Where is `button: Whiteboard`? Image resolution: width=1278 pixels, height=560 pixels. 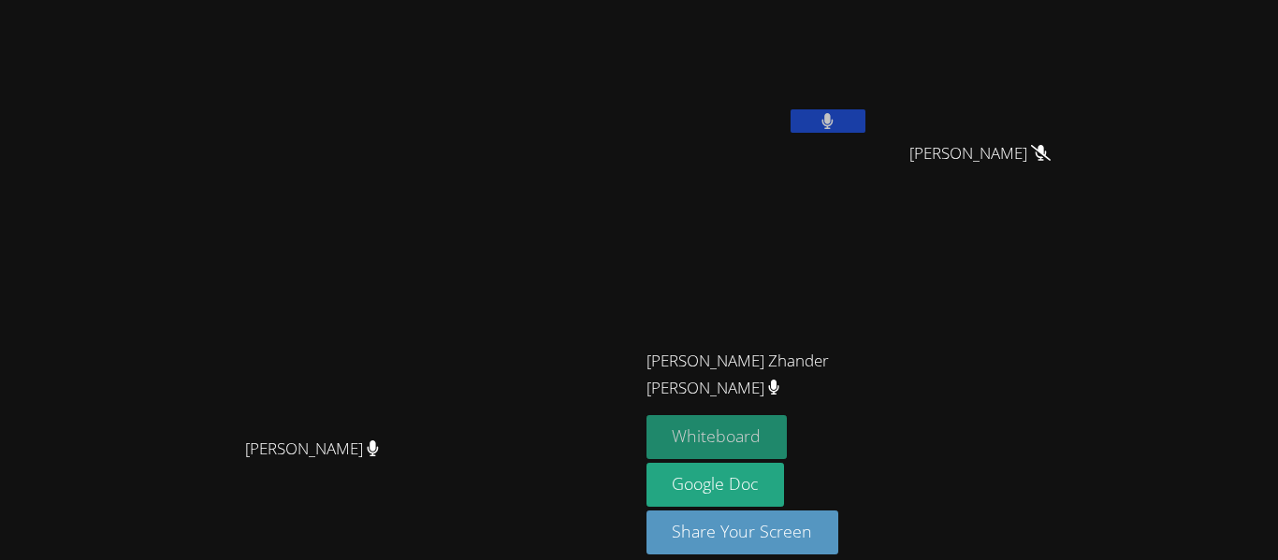 button: Whiteboard is located at coordinates (716, 437).